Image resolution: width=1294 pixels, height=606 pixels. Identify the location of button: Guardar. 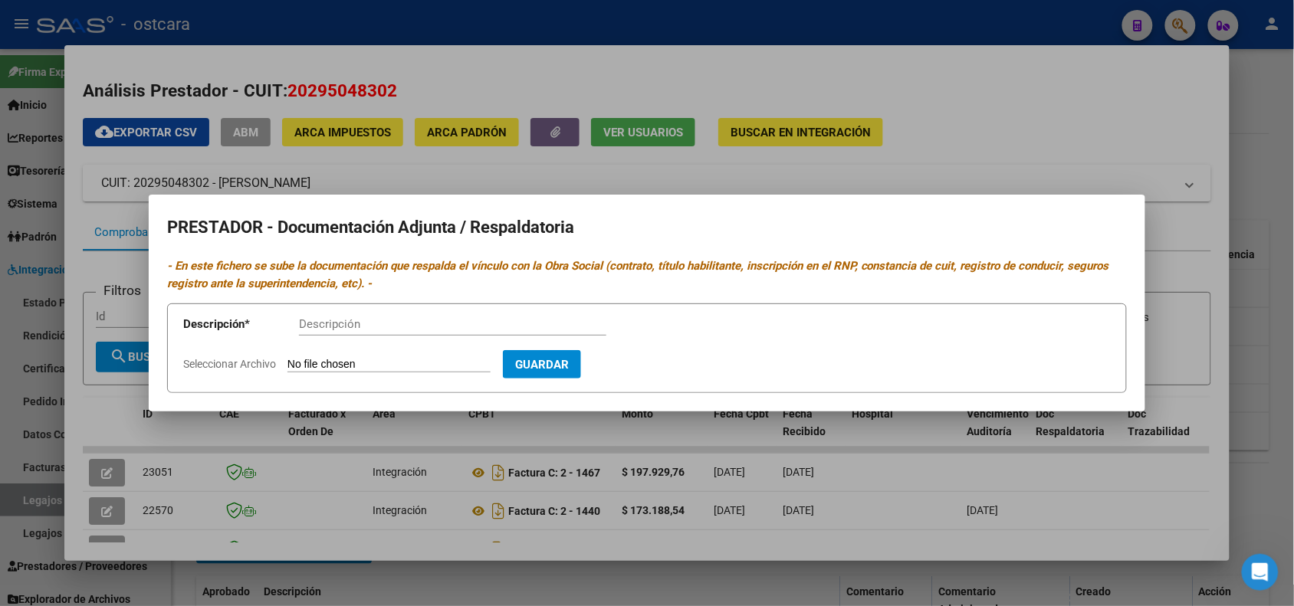
(542, 364).